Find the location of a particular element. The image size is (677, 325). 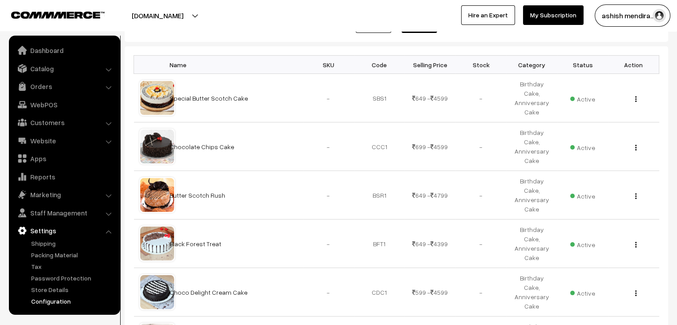

a: Chocolate Chips Cake is located at coordinates (202, 146).